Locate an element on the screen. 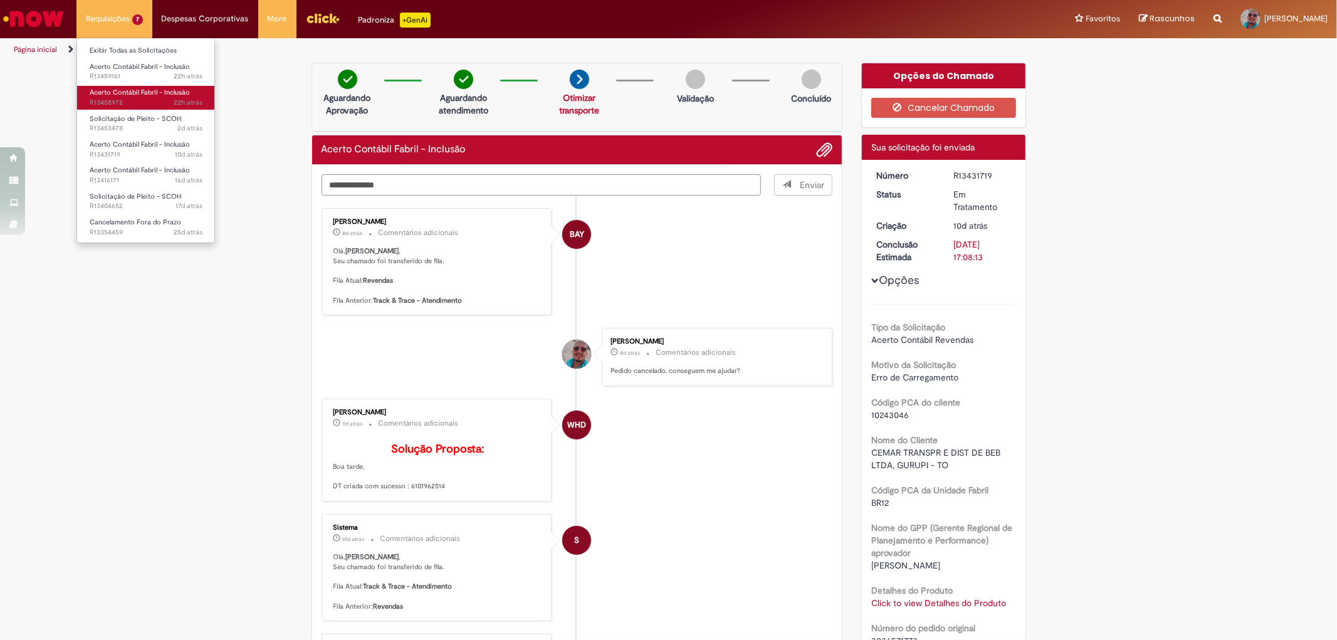  a: Click to view Detalhes do Produto is located at coordinates (938, 603).